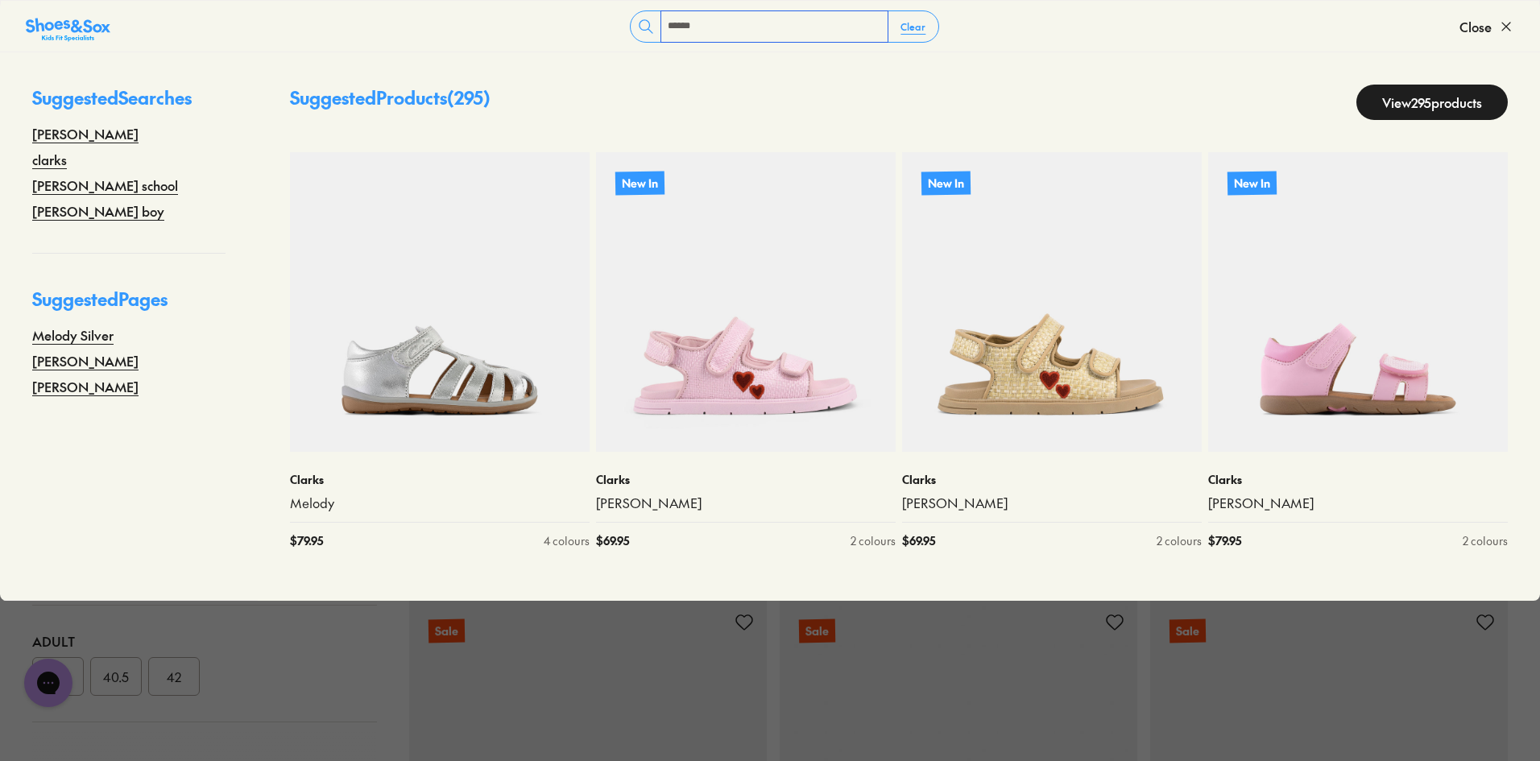 The width and height of the screenshot is (1540, 761). I want to click on button: Close, so click(1487, 27).